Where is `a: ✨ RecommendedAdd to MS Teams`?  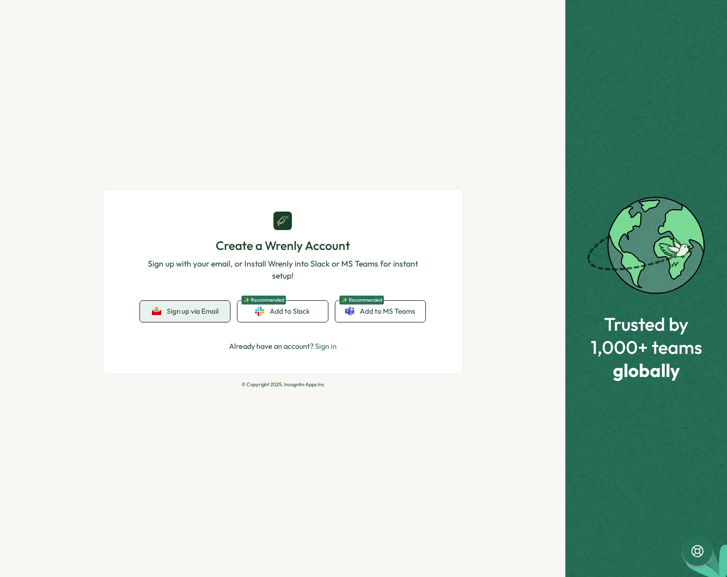
a: ✨ RecommendedAdd to MS Teams is located at coordinates (380, 311).